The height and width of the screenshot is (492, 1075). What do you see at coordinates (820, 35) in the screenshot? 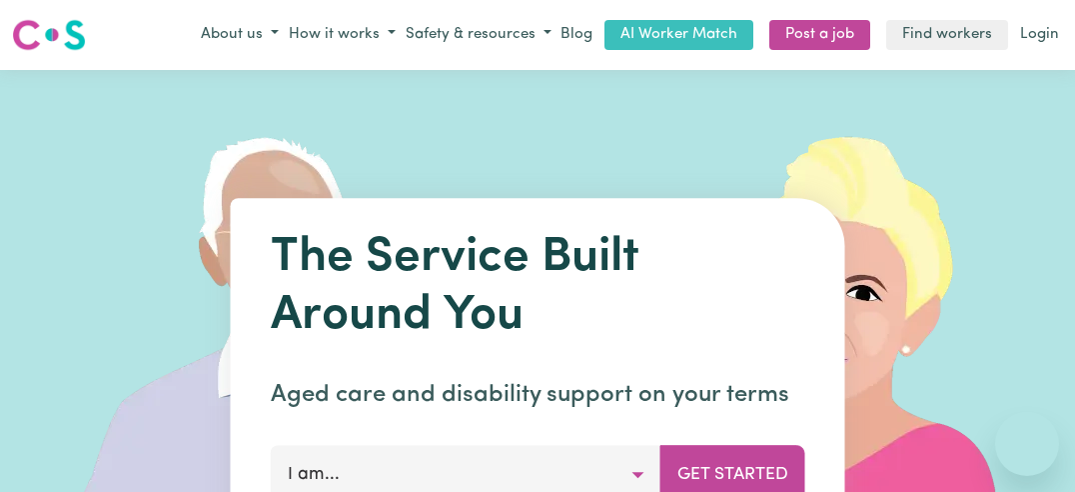
I see `a: Post a job` at bounding box center [820, 35].